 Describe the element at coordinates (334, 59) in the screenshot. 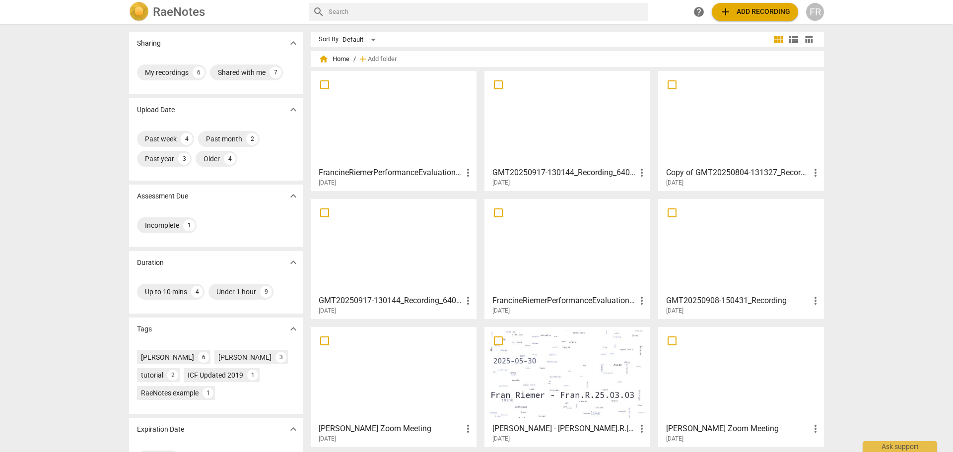

I see `span: Home` at that location.